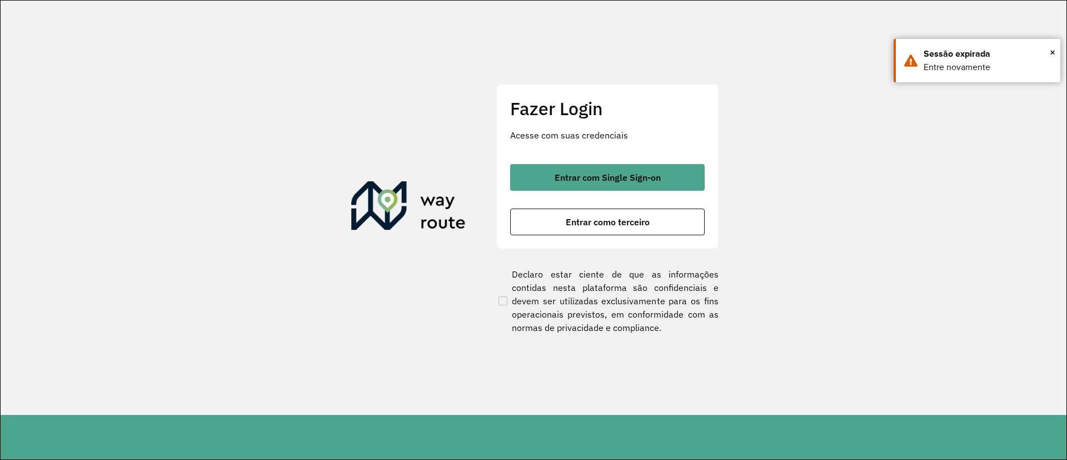 This screenshot has width=1067, height=460. Describe the element at coordinates (1053, 52) in the screenshot. I see `button: Close` at that location.